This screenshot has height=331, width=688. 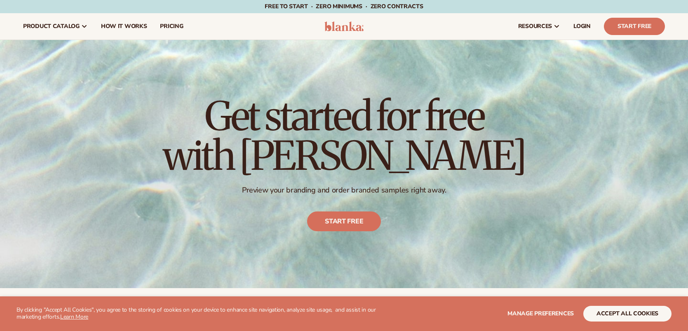 I want to click on a: product catalog, so click(x=55, y=26).